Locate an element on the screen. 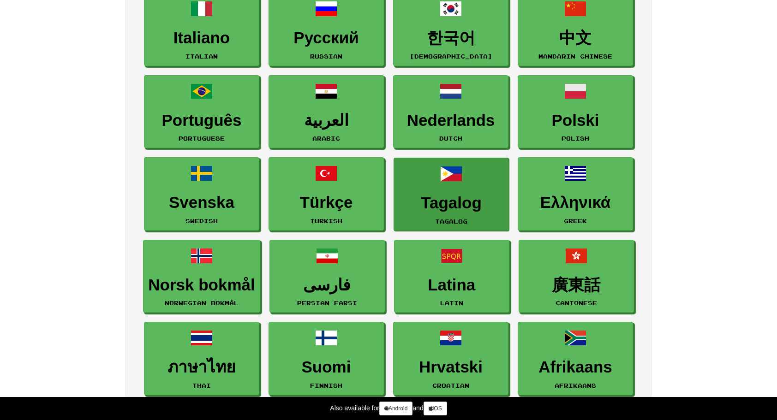  small: Dutch is located at coordinates (451, 138).